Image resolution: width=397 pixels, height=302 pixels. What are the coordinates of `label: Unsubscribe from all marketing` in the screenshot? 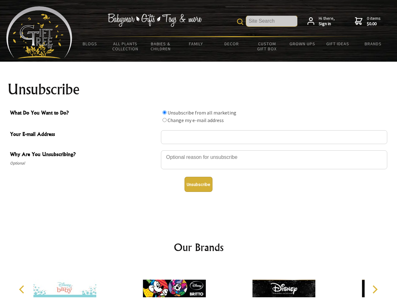 It's located at (202, 113).